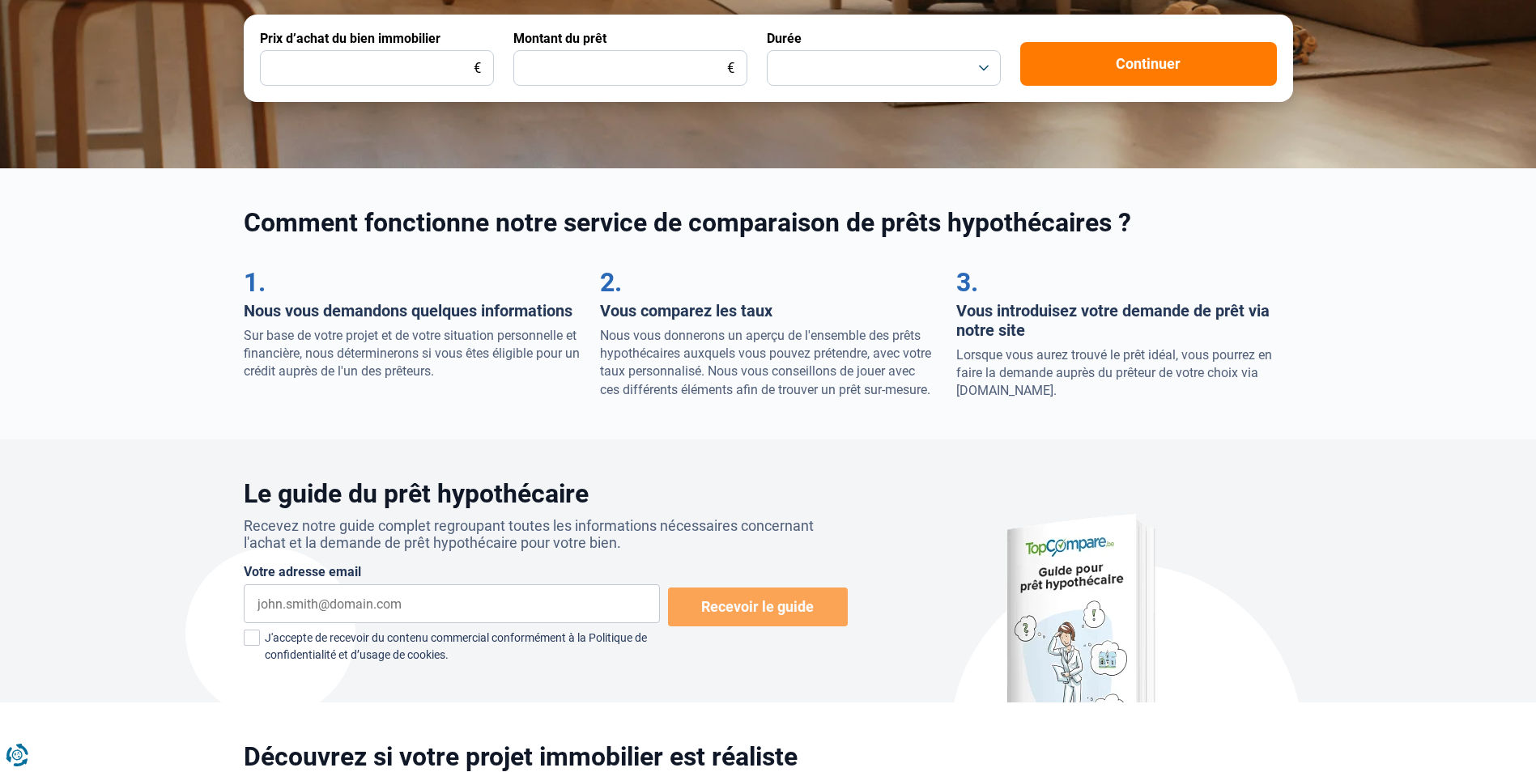 This screenshot has width=1536, height=772. I want to click on h2: Le guide du prêt hypothécaire, so click(546, 494).